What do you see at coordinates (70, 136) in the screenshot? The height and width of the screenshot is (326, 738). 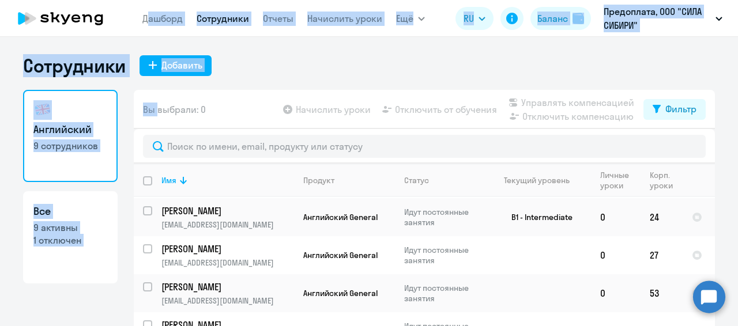 I see `a: Английский9 сотрудников` at bounding box center [70, 136].